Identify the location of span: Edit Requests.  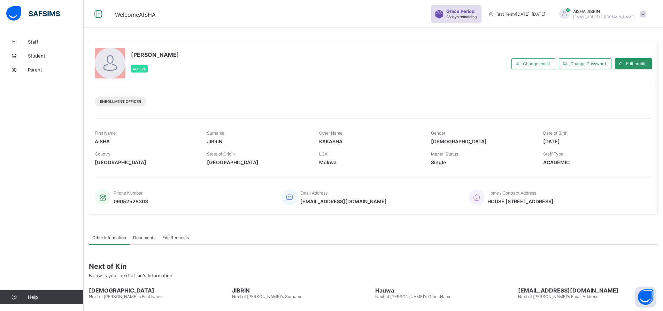
(175, 237).